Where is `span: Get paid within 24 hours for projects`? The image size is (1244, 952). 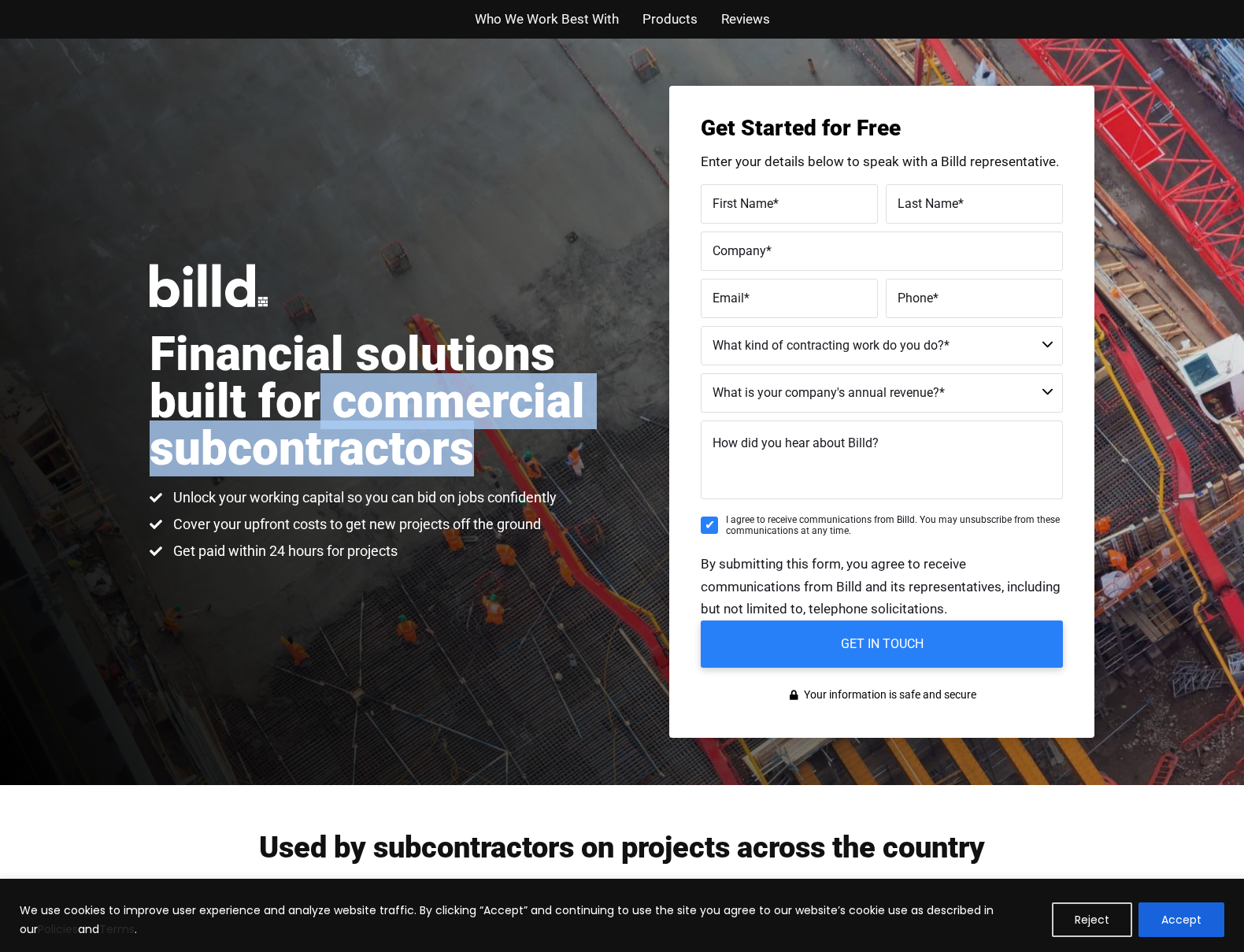 span: Get paid within 24 hours for projects is located at coordinates (283, 551).